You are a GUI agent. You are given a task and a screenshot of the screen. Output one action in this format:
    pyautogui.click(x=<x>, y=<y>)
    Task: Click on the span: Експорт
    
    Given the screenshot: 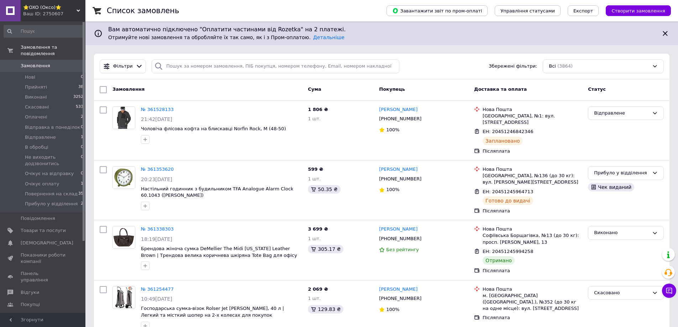 What is the action you would take?
    pyautogui.click(x=583, y=11)
    